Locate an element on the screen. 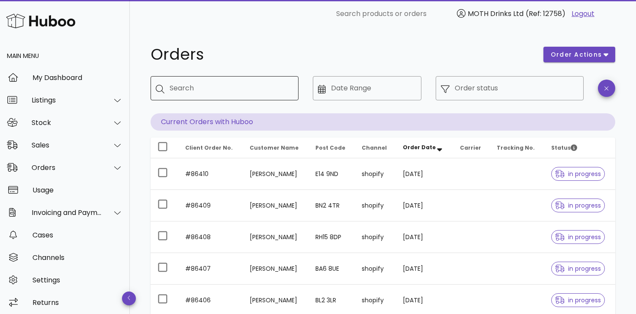  span: Status is located at coordinates (564, 148).